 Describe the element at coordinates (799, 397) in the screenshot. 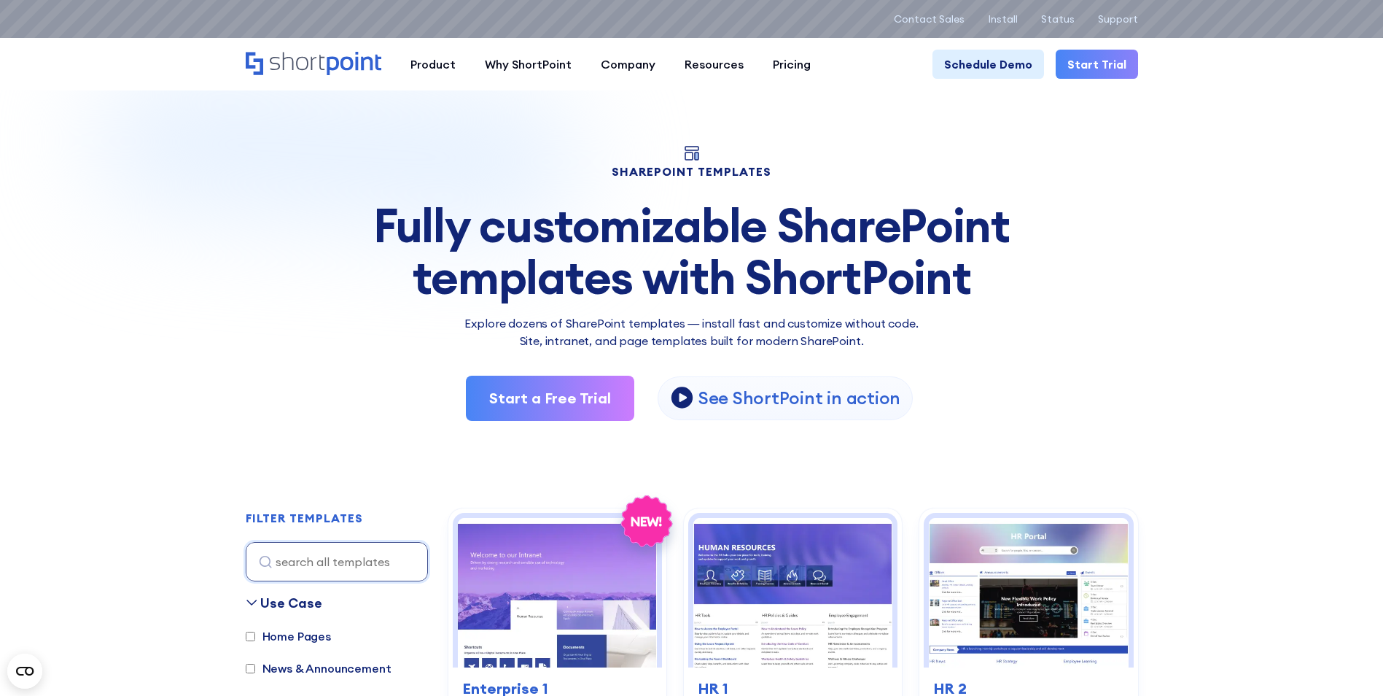

I see `p: See ShortPoint in action` at that location.